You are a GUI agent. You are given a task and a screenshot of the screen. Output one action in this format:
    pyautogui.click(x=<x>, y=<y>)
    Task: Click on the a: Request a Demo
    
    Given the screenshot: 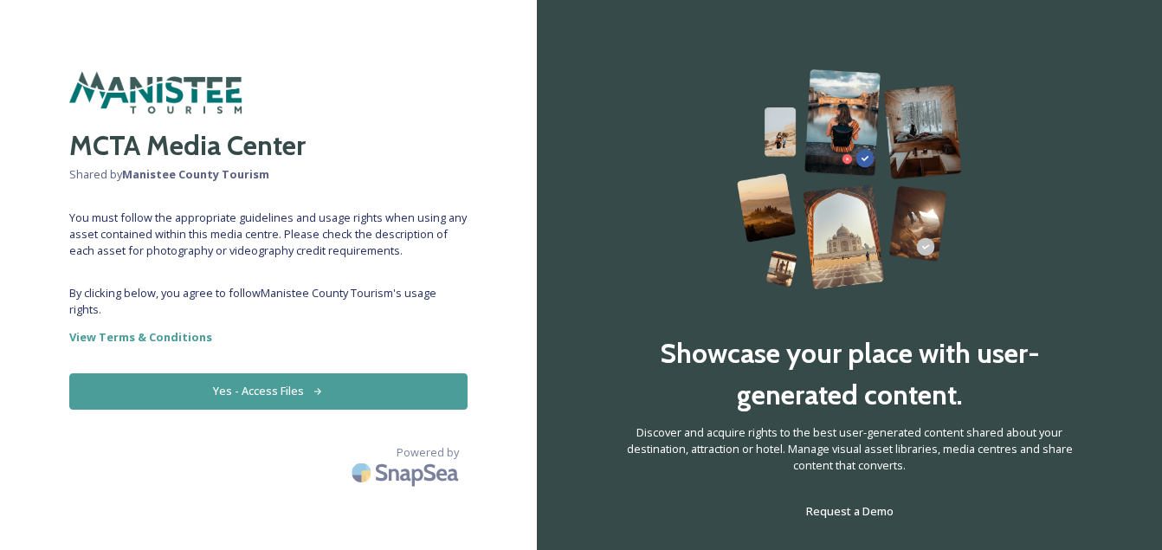 What is the action you would take?
    pyautogui.click(x=849, y=511)
    